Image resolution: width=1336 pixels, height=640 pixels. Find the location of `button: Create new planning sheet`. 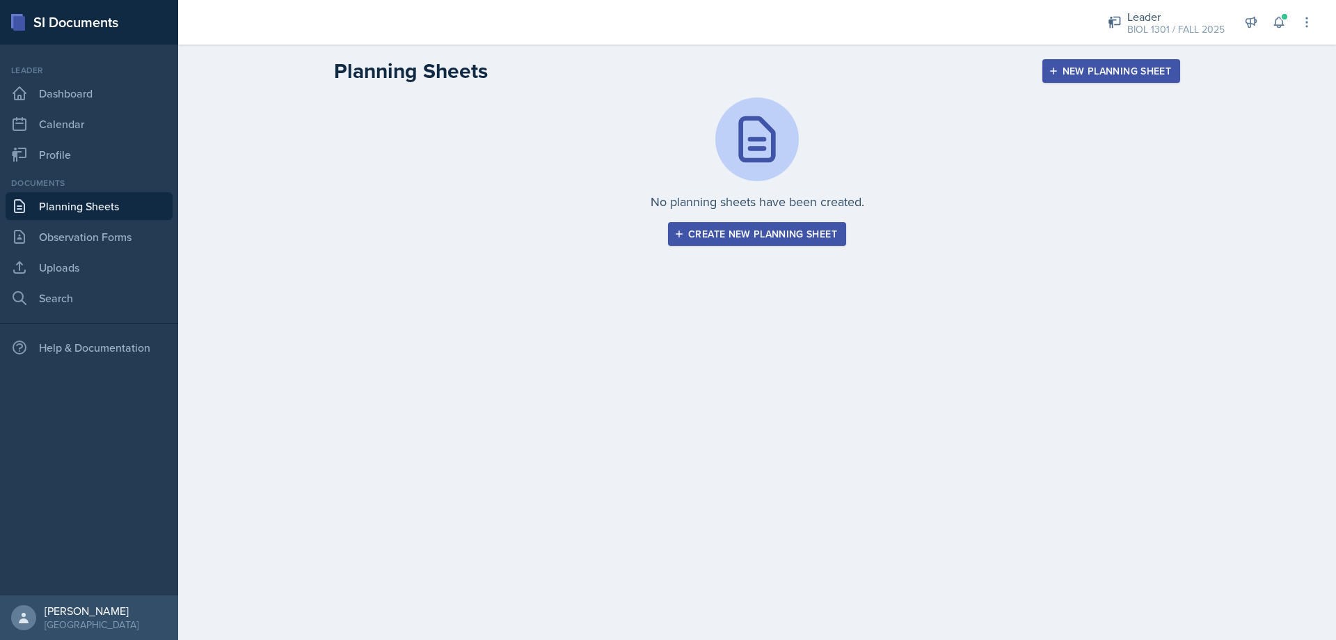

button: Create new planning sheet is located at coordinates (757, 234).